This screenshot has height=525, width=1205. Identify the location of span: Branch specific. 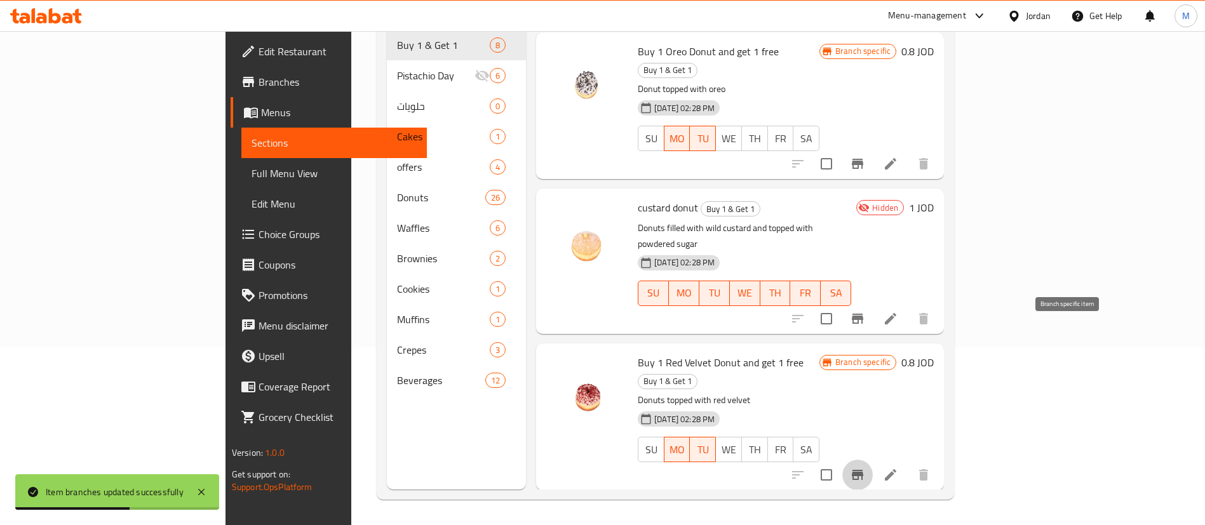
(863, 51).